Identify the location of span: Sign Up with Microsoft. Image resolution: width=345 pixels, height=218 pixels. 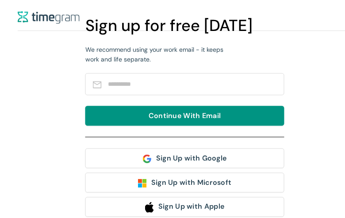
(191, 182).